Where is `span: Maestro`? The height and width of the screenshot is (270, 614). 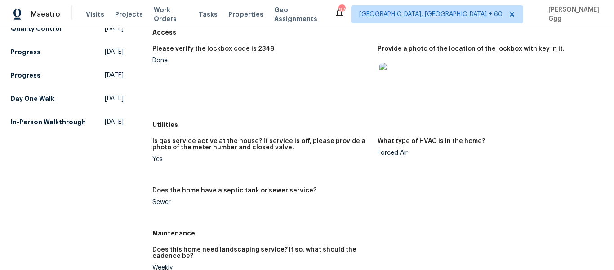
span: Maestro is located at coordinates (45, 14).